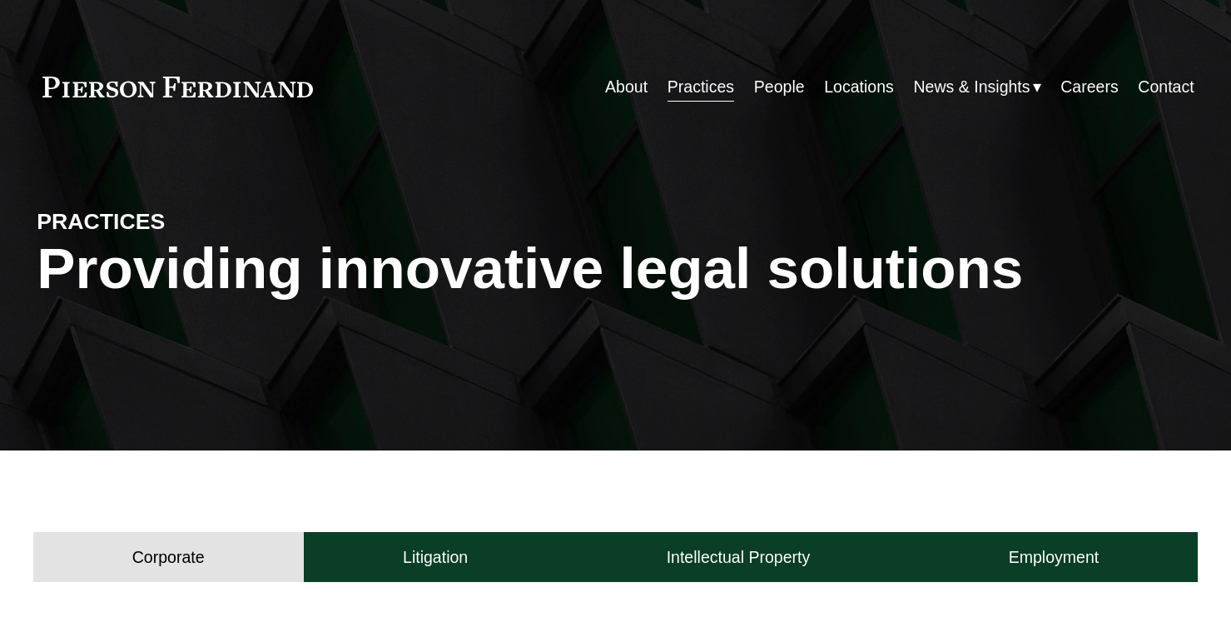 The width and height of the screenshot is (1231, 637). What do you see at coordinates (1089, 87) in the screenshot?
I see `a: Careers` at bounding box center [1089, 87].